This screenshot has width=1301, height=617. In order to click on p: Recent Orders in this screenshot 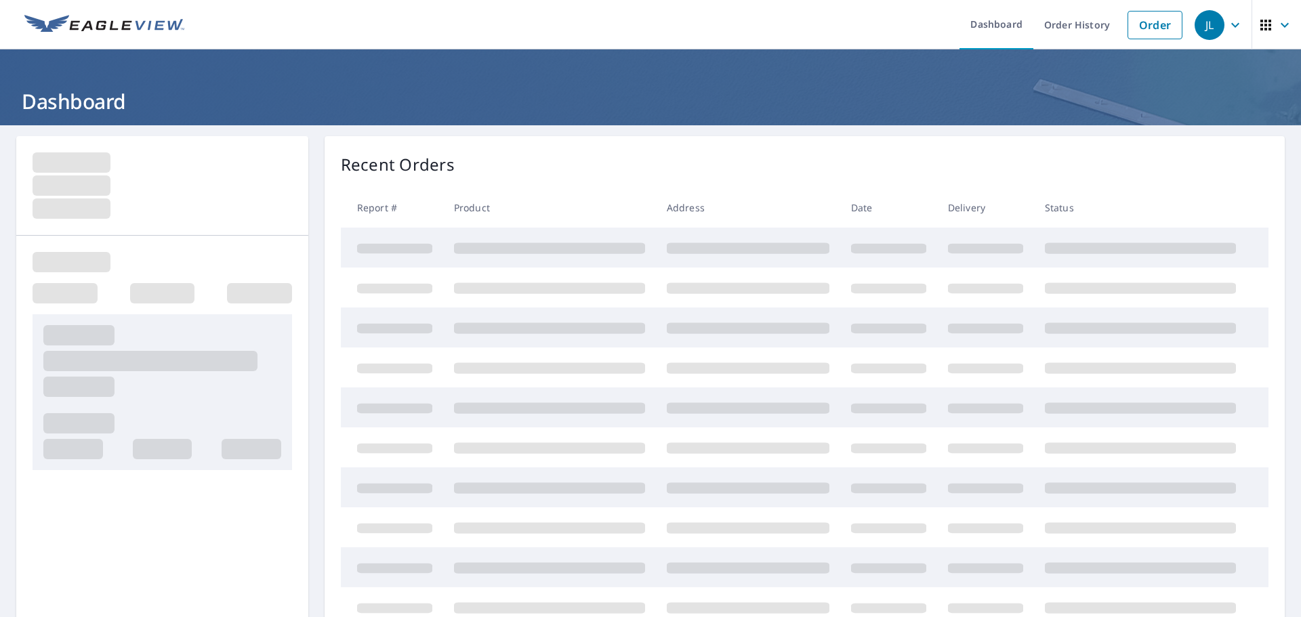, I will do `click(398, 165)`.